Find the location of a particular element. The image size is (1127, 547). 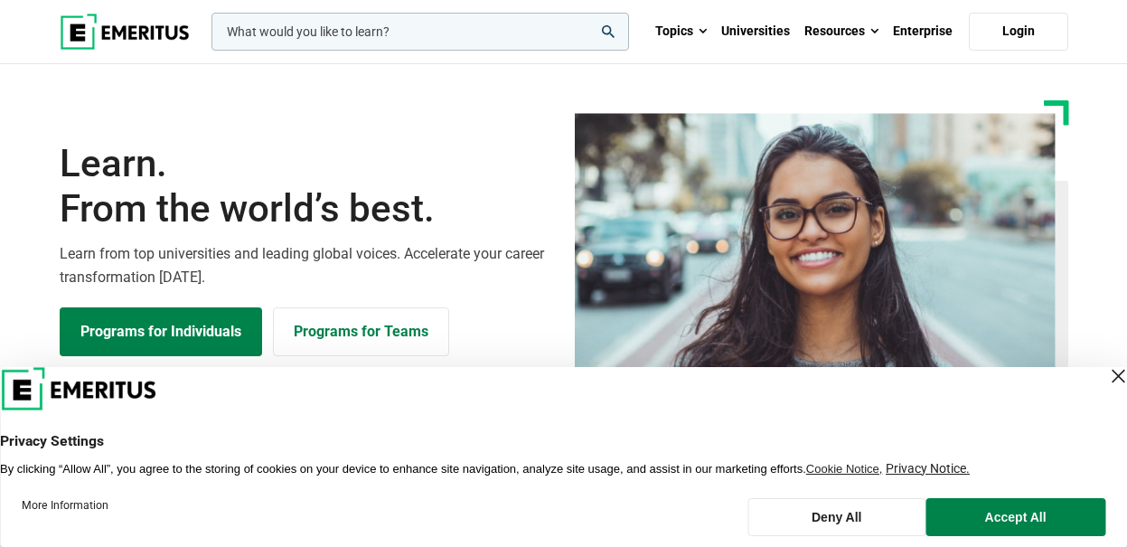

img: Learn from the world's best is located at coordinates (815, 255).